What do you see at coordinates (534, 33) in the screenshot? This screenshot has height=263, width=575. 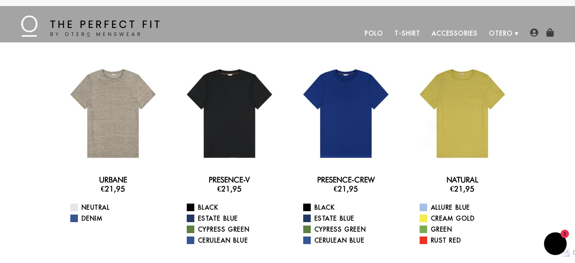 I see `img: user-account-icon.png` at bounding box center [534, 33].